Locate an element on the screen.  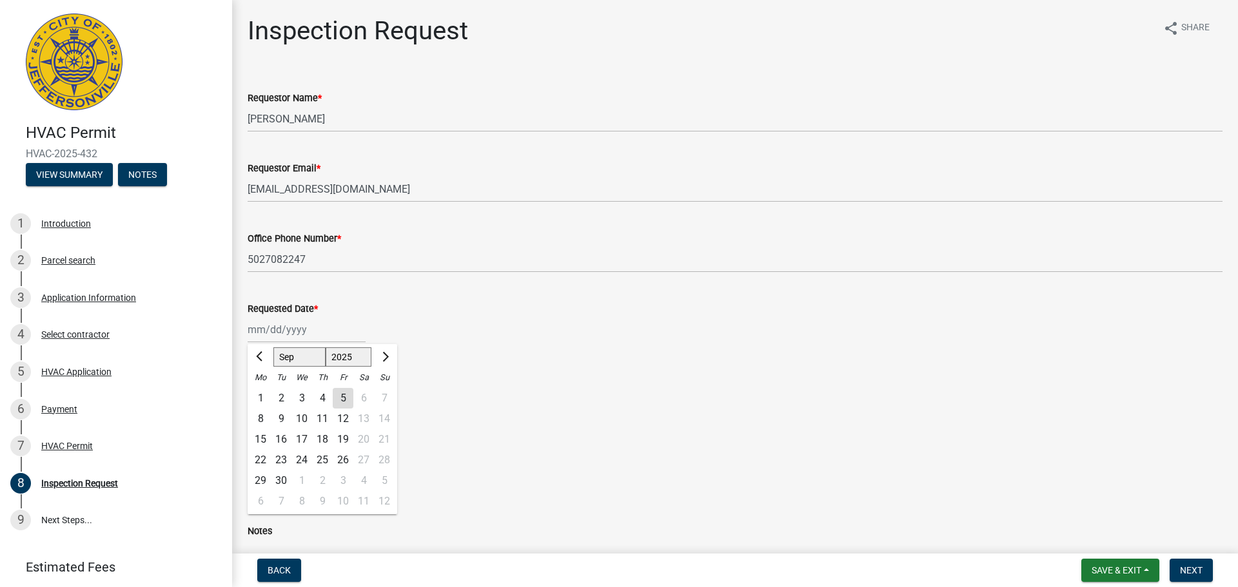
div: Friday, September 19, 2025 is located at coordinates (343, 440).